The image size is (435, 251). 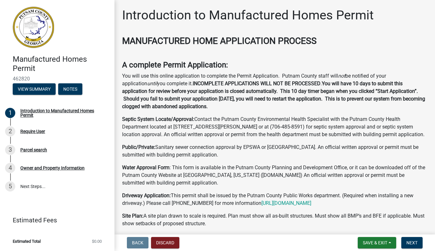 I want to click on strong: Site Plan:, so click(x=133, y=216).